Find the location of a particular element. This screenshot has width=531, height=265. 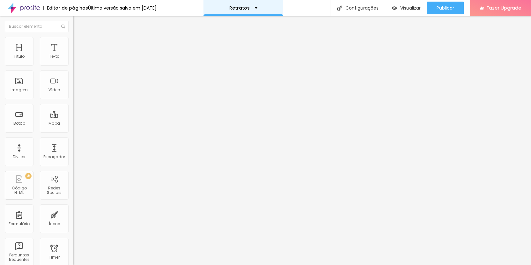

div: Editor de páginas is located at coordinates (65, 8).